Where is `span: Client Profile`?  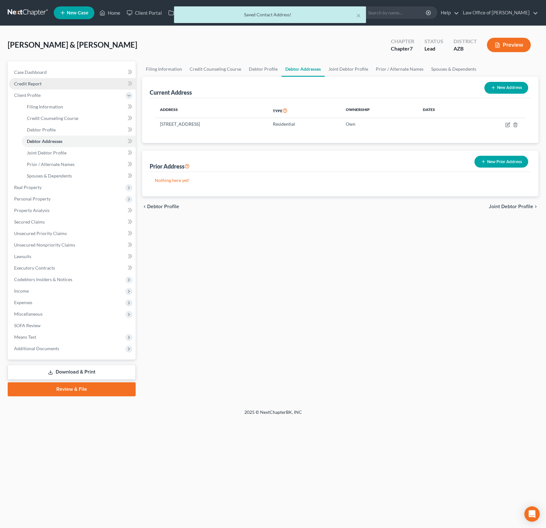 span: Client Profile is located at coordinates (27, 95).